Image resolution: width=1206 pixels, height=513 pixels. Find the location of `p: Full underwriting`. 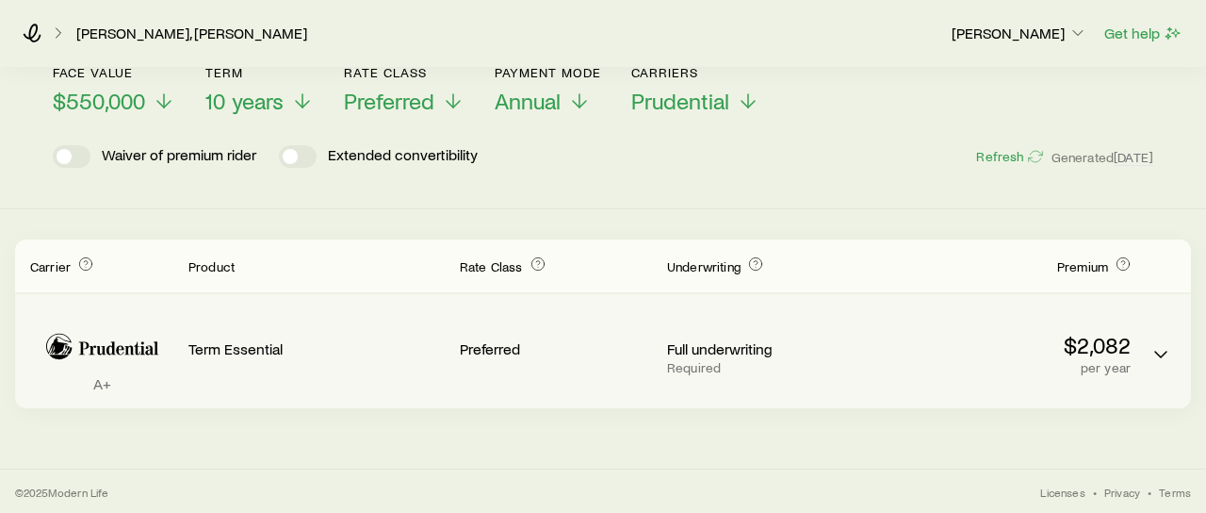

p: Full underwriting is located at coordinates (763, 349).